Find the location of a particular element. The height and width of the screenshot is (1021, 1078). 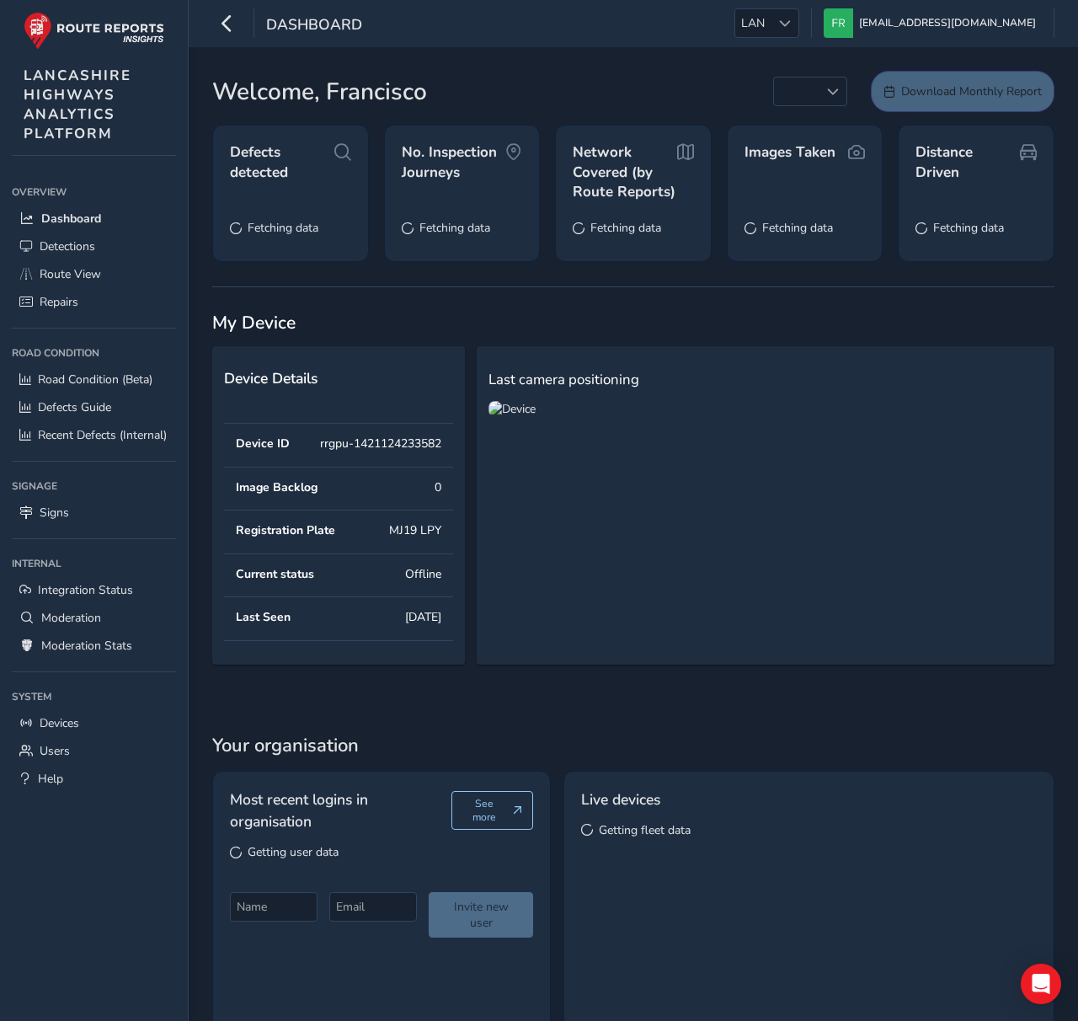

span: LANCASHIRE HIGHWAYS ANALYTICS PLATFORM is located at coordinates (77, 104).